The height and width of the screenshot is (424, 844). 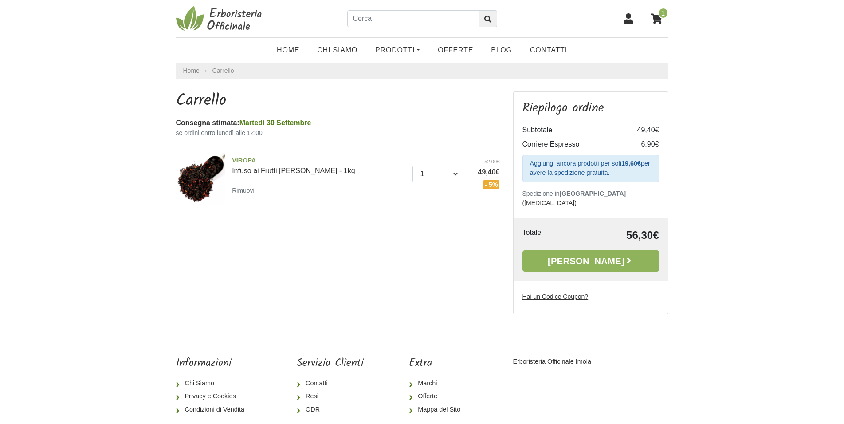 I want to click on input: Cerca, so click(x=413, y=19).